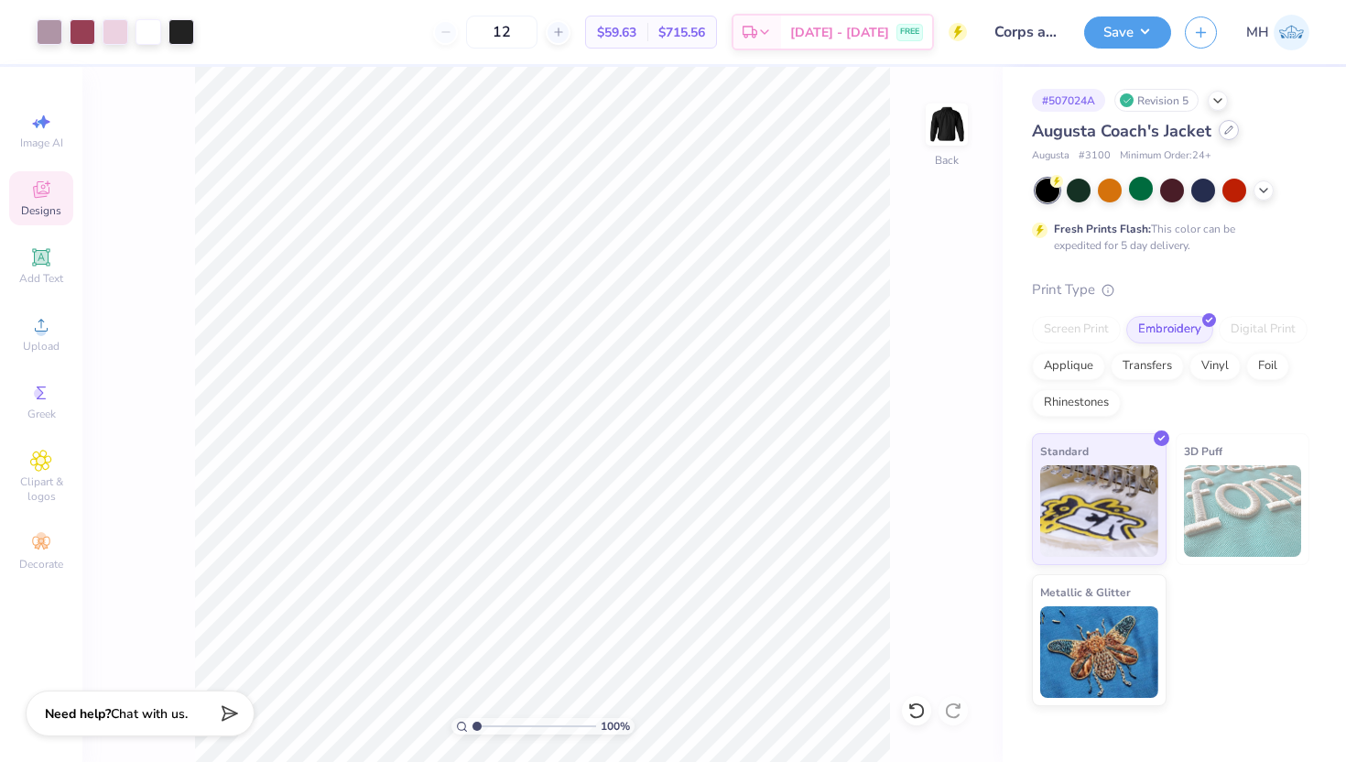 The width and height of the screenshot is (1346, 762). What do you see at coordinates (41, 211) in the screenshot?
I see `span: Designs` at bounding box center [41, 211].